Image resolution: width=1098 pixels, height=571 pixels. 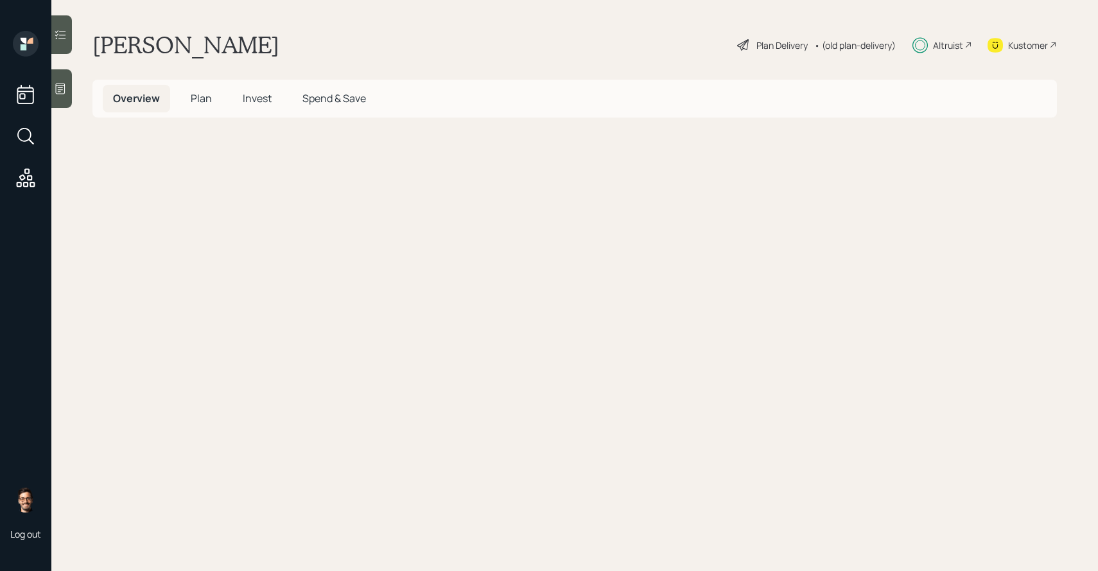 What do you see at coordinates (334, 98) in the screenshot?
I see `span: Spend & Save` at bounding box center [334, 98].